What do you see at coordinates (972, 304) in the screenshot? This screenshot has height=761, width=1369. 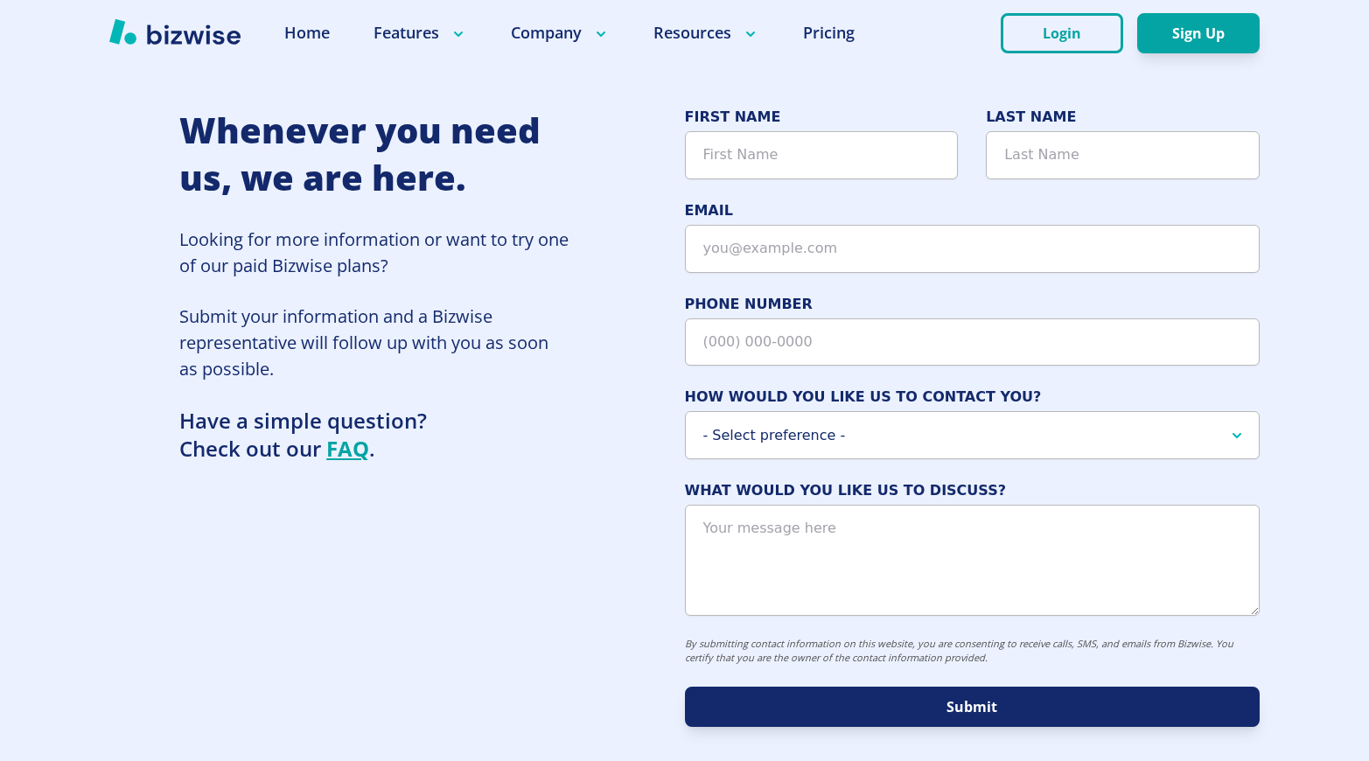 I see `span: PHONE NUMBER` at bounding box center [972, 304].